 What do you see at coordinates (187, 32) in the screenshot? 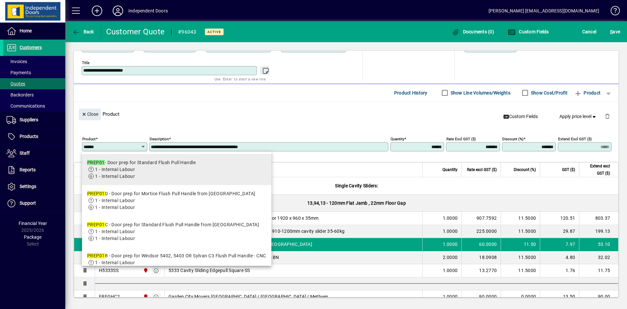
I see `div: #96043` at bounding box center [187, 32].